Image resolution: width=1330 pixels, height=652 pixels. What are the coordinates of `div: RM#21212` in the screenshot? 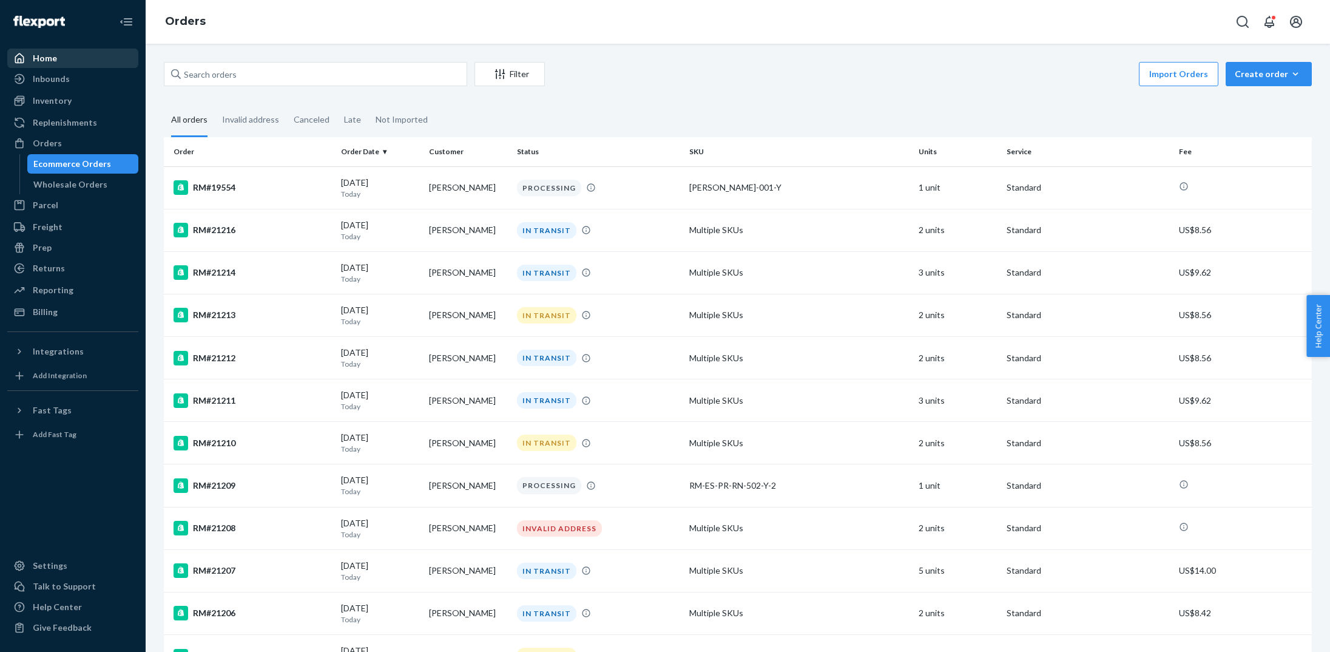 It's located at (252, 358).